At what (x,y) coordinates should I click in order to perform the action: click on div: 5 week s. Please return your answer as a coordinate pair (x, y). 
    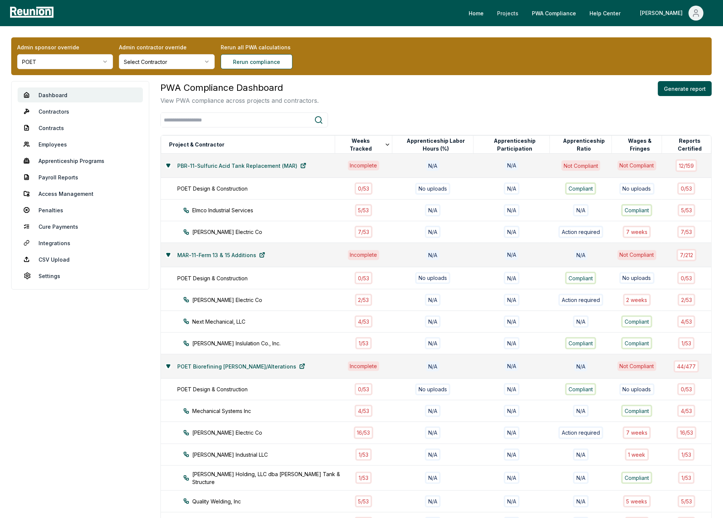
    Looking at the image, I should click on (637, 501).